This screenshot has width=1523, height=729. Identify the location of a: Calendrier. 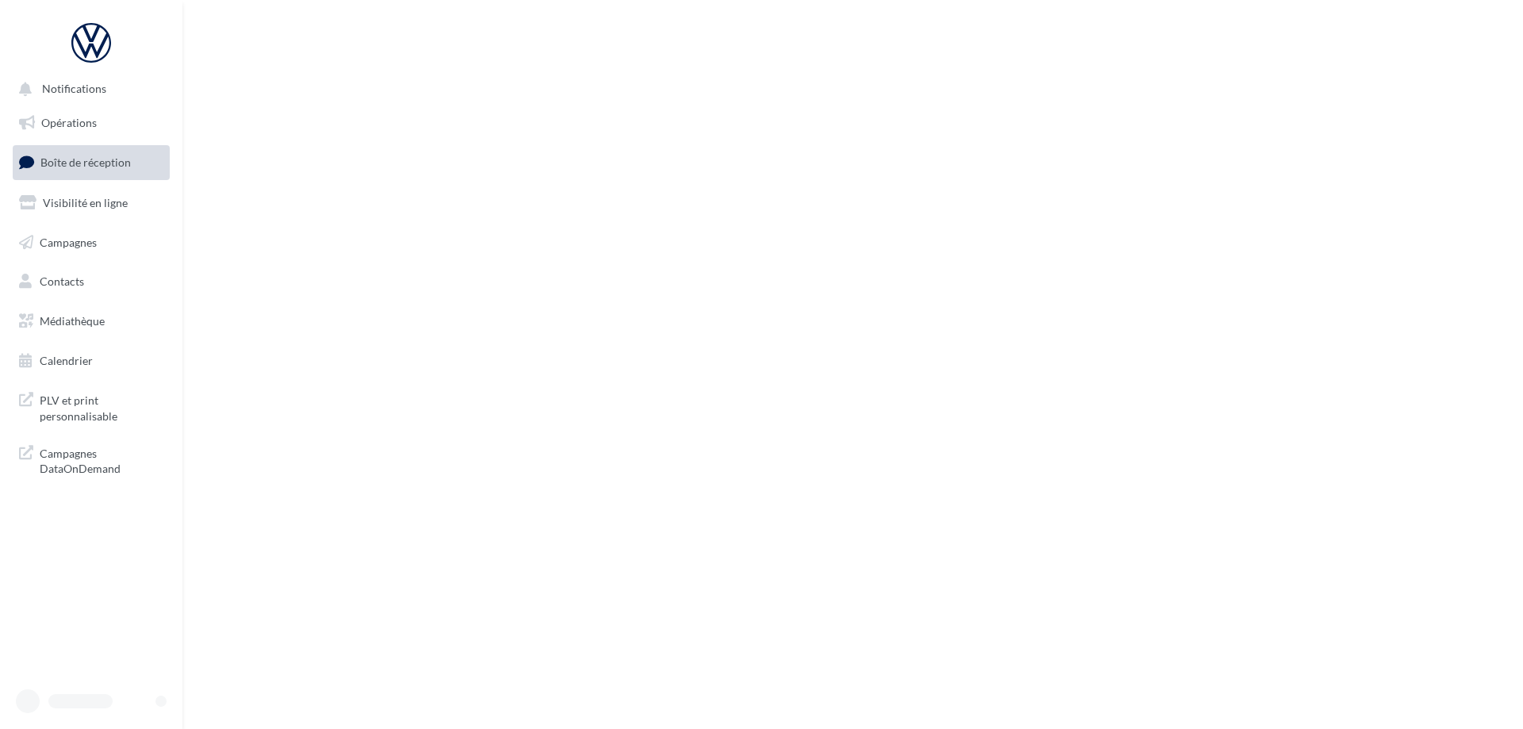
(91, 361).